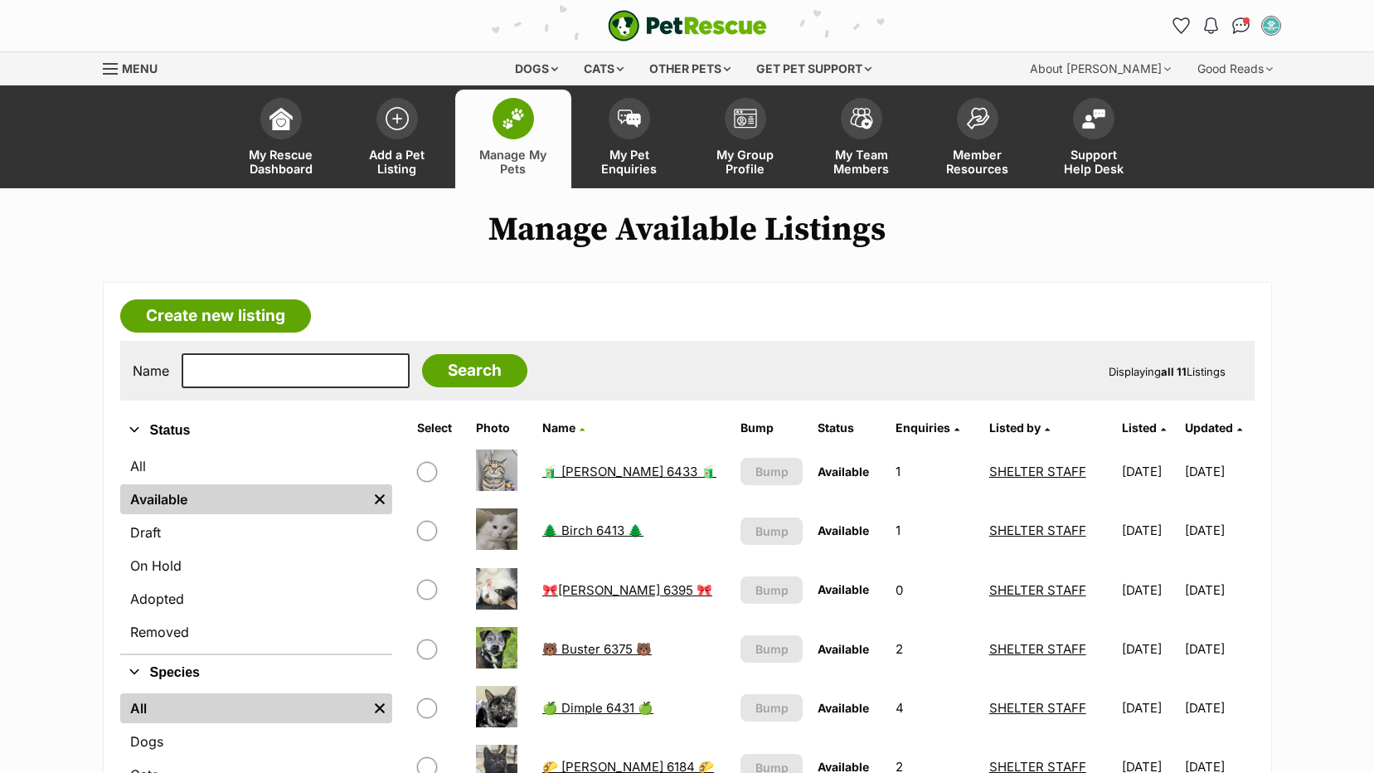 This screenshot has width=1374, height=773. I want to click on th: Photo, so click(502, 428).